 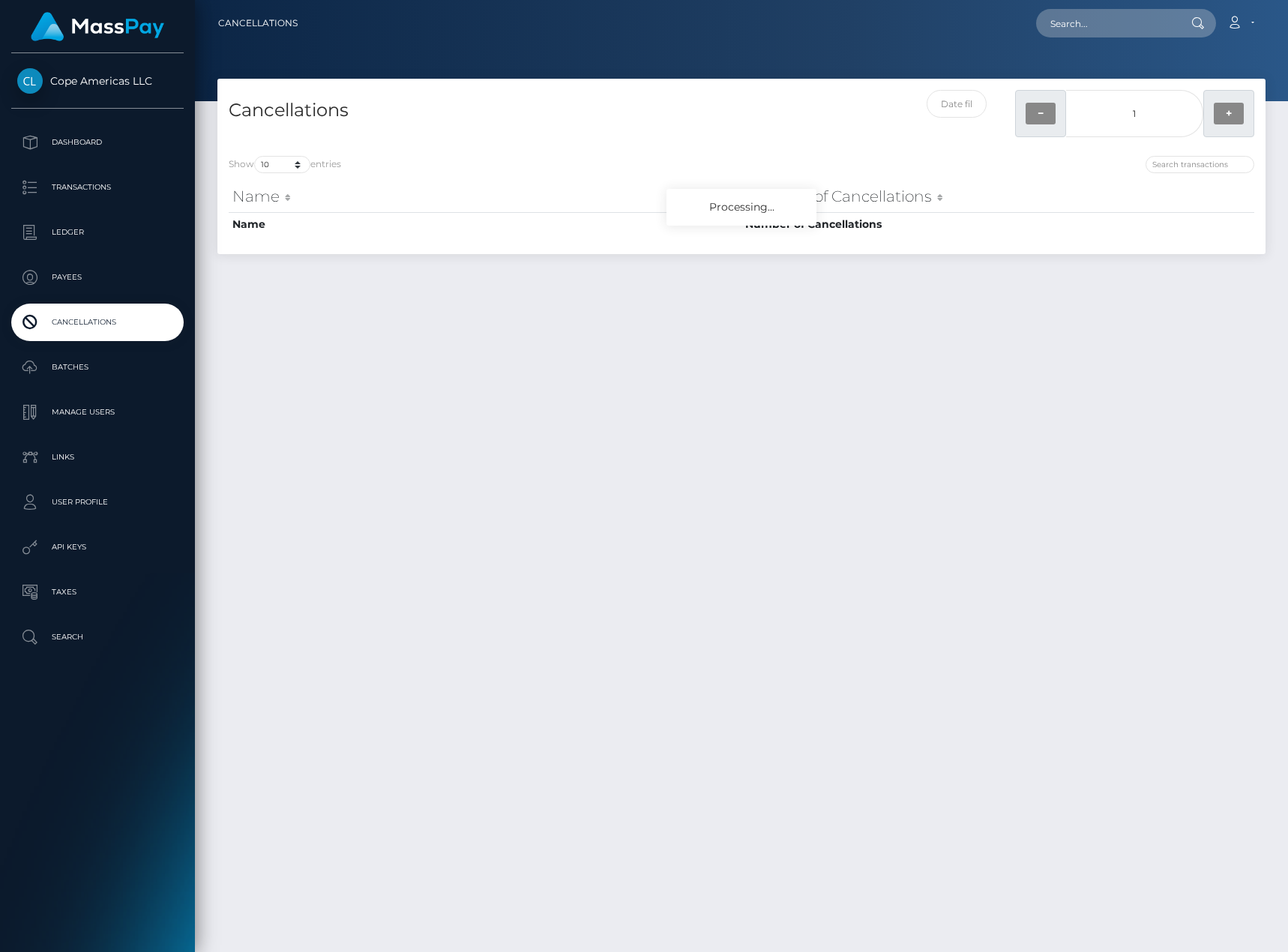 What do you see at coordinates (97, 322) in the screenshot?
I see `p: Cancellations` at bounding box center [97, 322].